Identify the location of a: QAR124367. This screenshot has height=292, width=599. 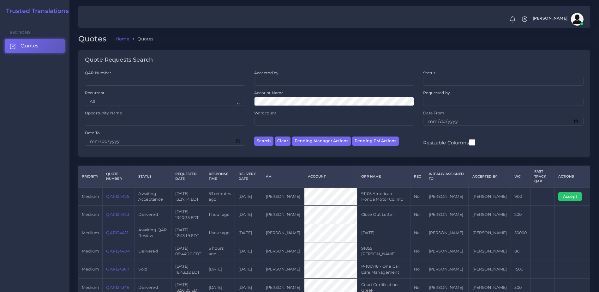
(117, 269).